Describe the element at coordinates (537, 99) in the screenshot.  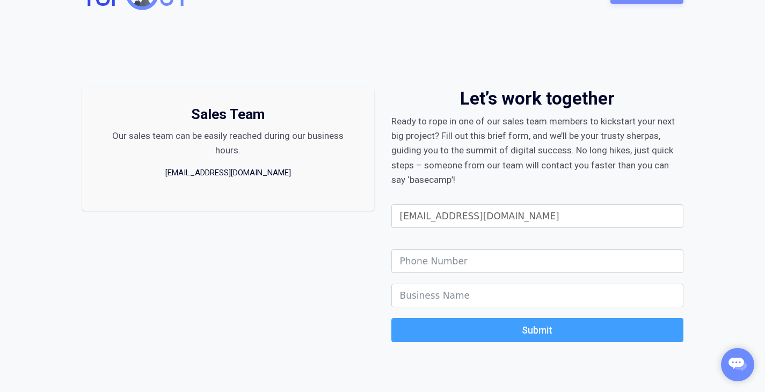
I see `h4: Let’s work together` at that location.